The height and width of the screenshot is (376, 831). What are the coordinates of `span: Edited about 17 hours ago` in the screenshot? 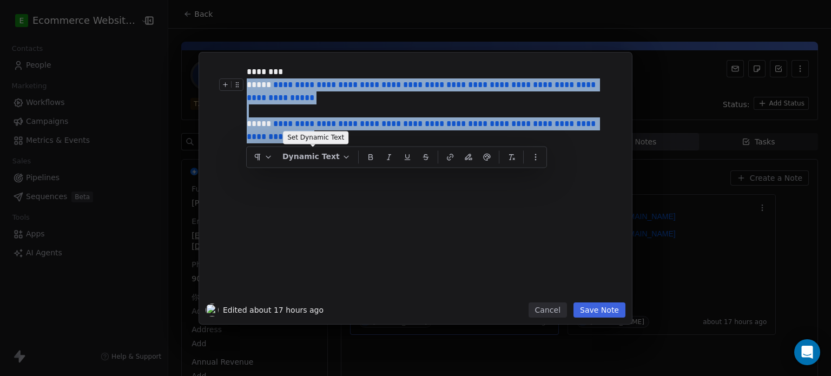 It's located at (273, 310).